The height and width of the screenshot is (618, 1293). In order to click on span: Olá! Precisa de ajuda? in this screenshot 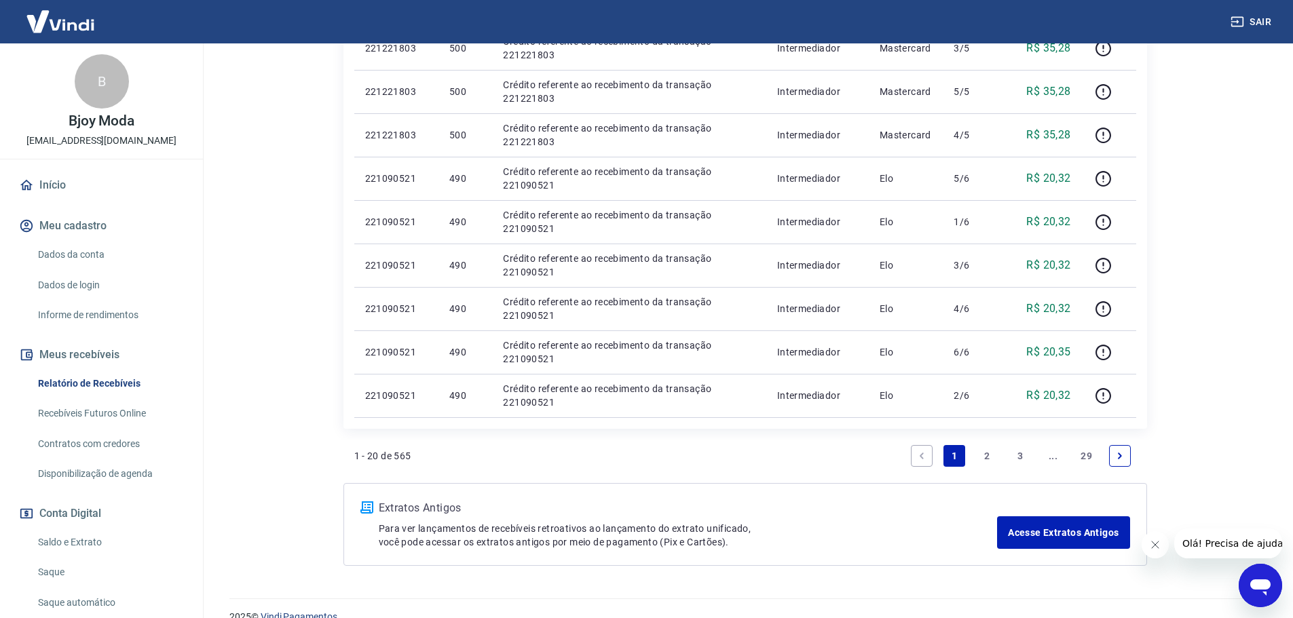, I will do `click(61, 15)`.